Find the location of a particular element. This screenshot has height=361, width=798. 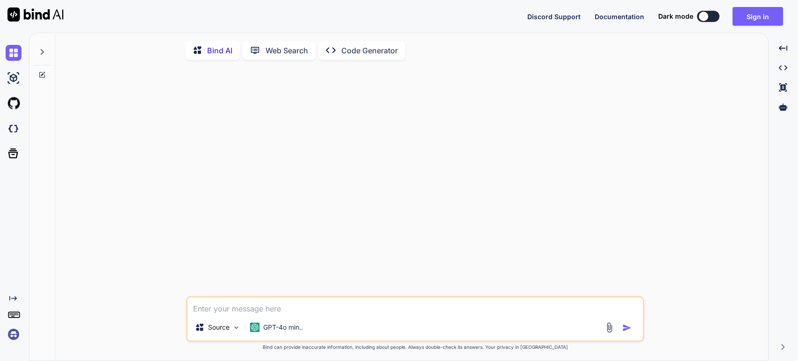

button: Sign in is located at coordinates (758, 16).